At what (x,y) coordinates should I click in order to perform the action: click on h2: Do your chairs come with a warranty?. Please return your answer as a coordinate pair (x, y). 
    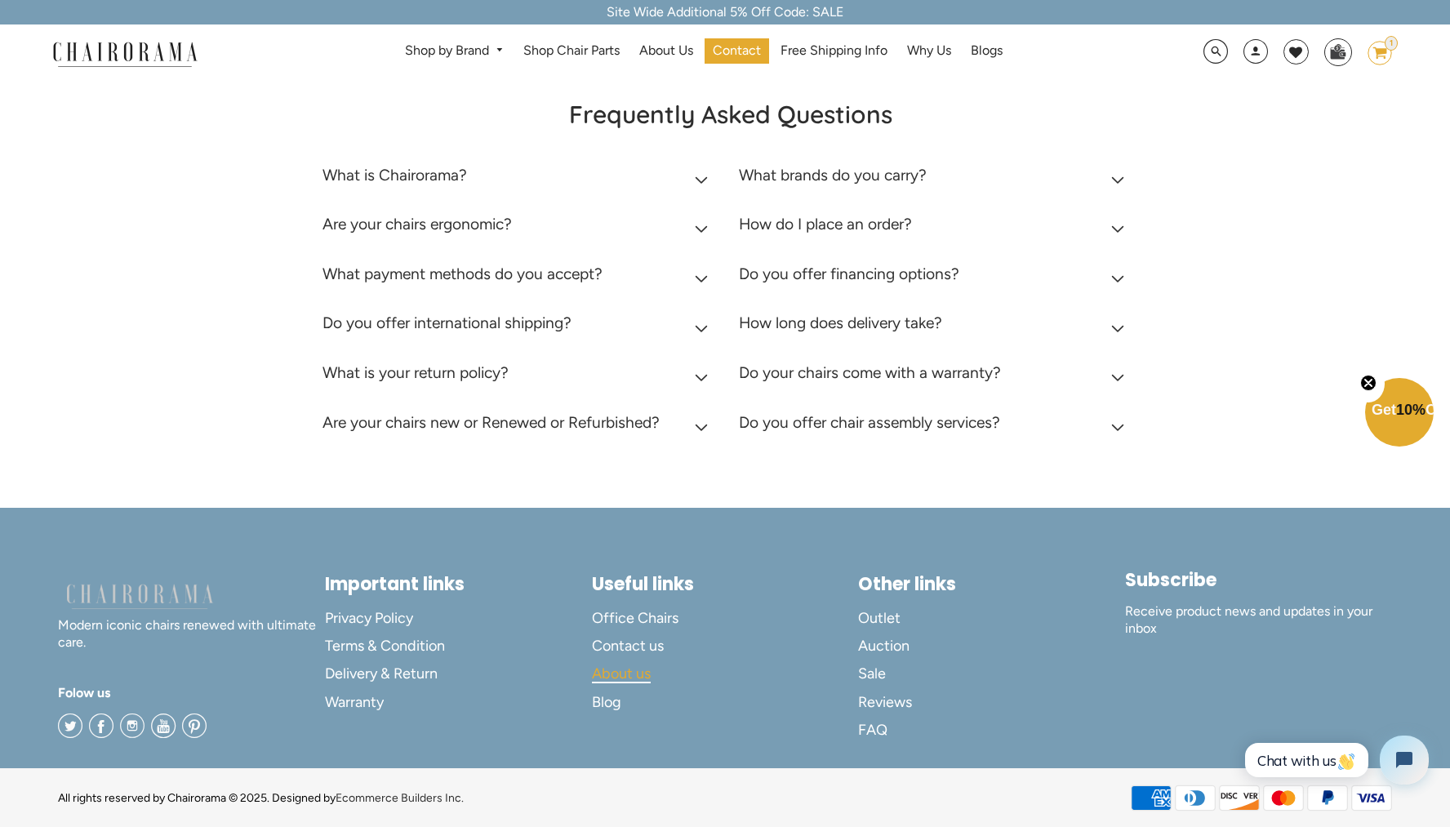
    Looking at the image, I should click on (869, 372).